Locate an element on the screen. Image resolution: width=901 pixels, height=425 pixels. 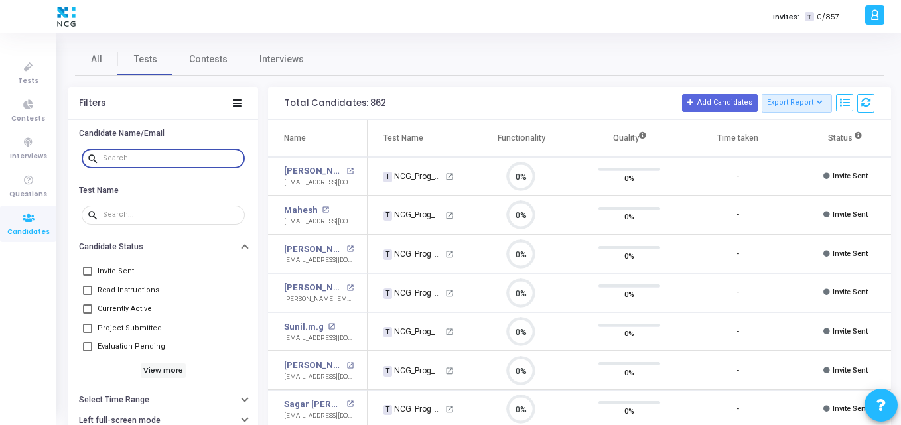
span: Questions is located at coordinates (28, 194).